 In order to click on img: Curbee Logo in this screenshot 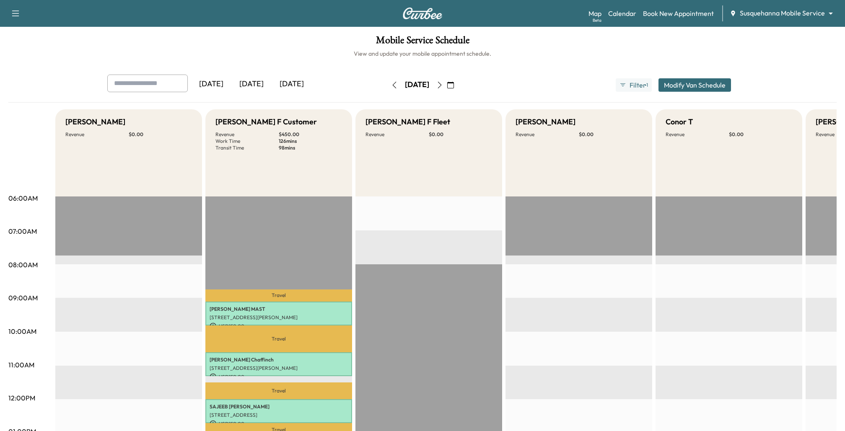, I will do `click(423, 13)`.